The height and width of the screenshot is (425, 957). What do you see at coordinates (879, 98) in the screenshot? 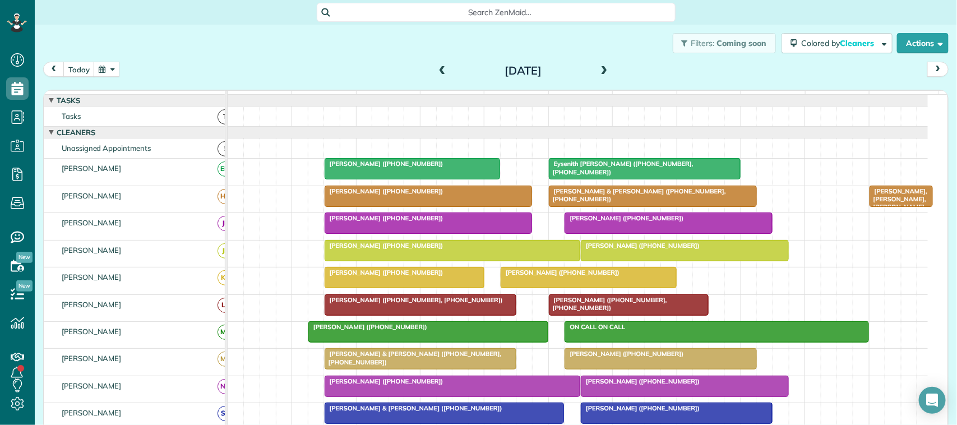
I see `span: 5pm` at bounding box center [879, 98].